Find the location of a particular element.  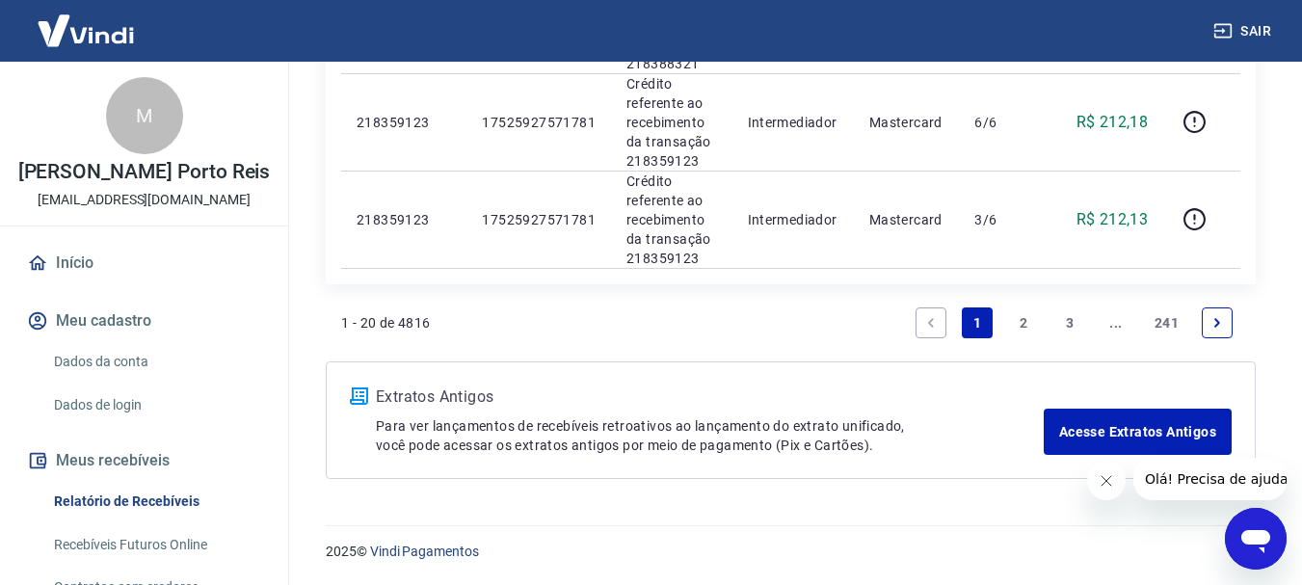

a: Page 1 is your current page is located at coordinates (977, 323).